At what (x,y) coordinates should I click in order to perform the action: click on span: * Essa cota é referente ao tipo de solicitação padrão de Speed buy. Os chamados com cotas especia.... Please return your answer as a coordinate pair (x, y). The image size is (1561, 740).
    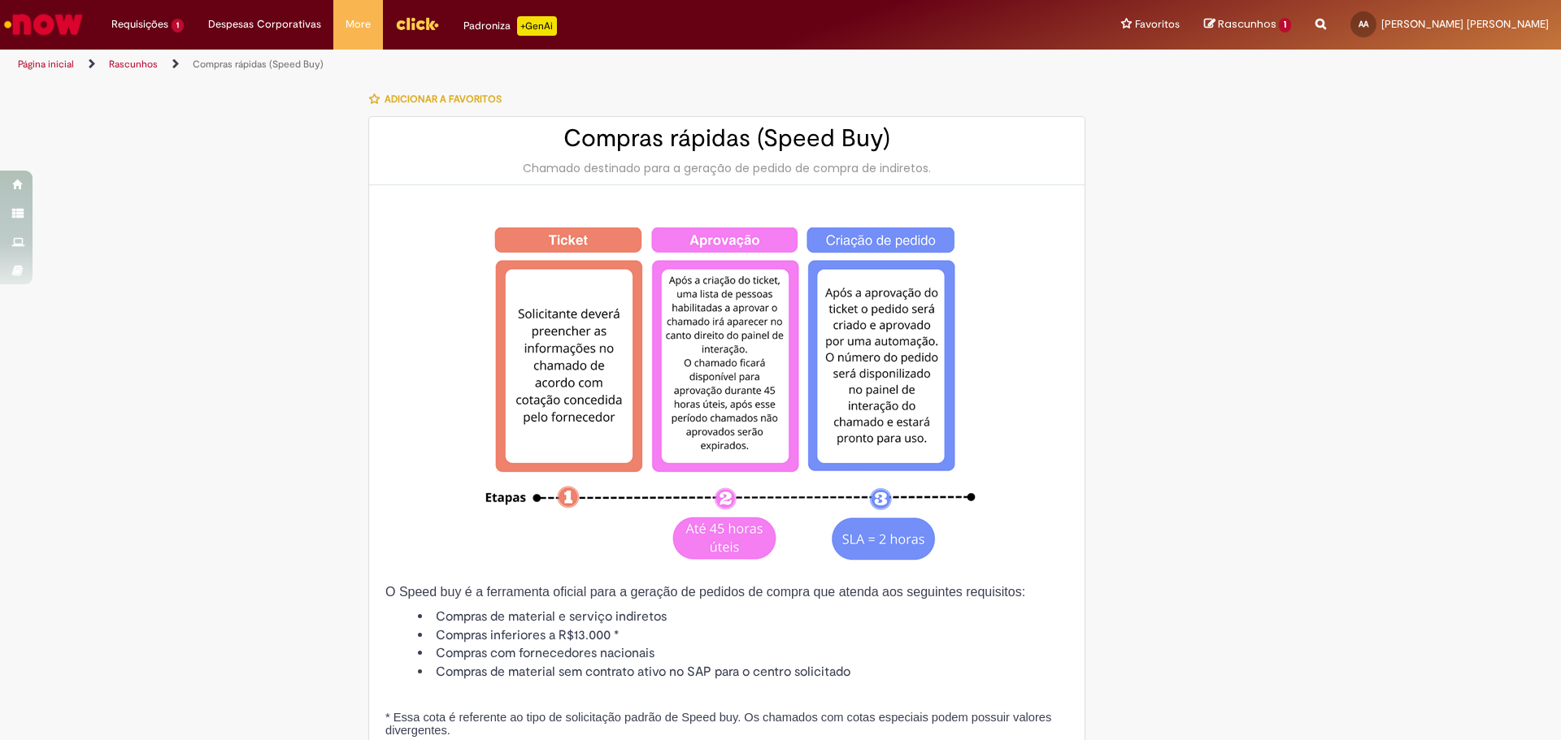
    Looking at the image, I should click on (718, 724).